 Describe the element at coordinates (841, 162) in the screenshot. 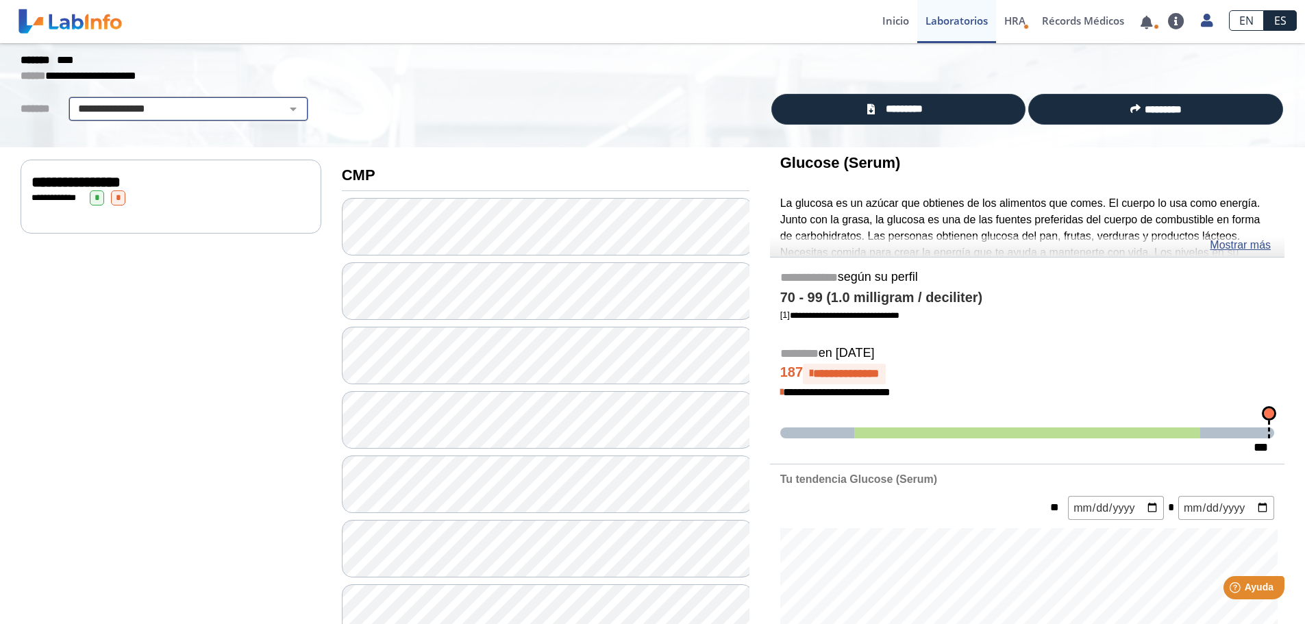

I see `b: Glucose (Serum)` at that location.